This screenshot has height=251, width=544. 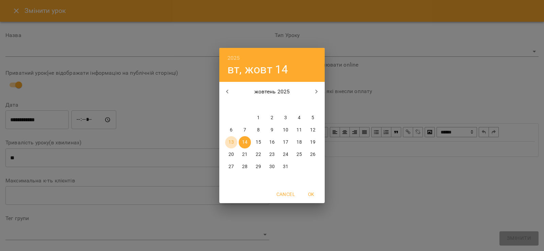 I want to click on button: 8, so click(x=258, y=130).